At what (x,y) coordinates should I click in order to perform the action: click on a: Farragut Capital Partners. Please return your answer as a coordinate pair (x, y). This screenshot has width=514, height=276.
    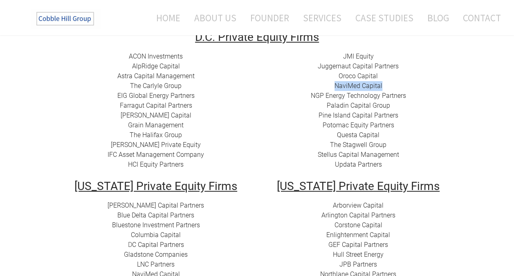
    Looking at the image, I should click on (156, 105).